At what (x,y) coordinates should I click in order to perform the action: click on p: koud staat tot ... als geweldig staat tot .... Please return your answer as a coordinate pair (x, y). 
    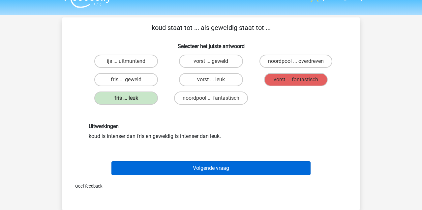
    Looking at the image, I should click on (211, 28).